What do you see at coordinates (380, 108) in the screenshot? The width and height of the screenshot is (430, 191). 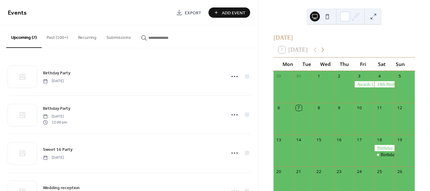 I see `div: 11` at bounding box center [380, 108].